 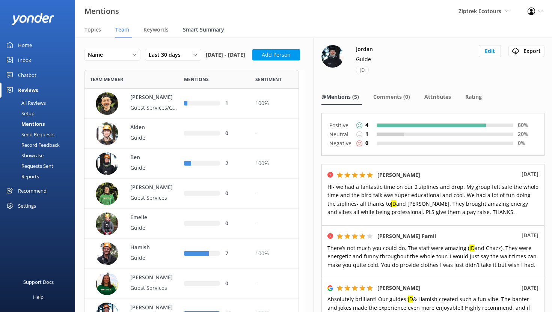 I want to click on a: Setup, so click(x=40, y=113).